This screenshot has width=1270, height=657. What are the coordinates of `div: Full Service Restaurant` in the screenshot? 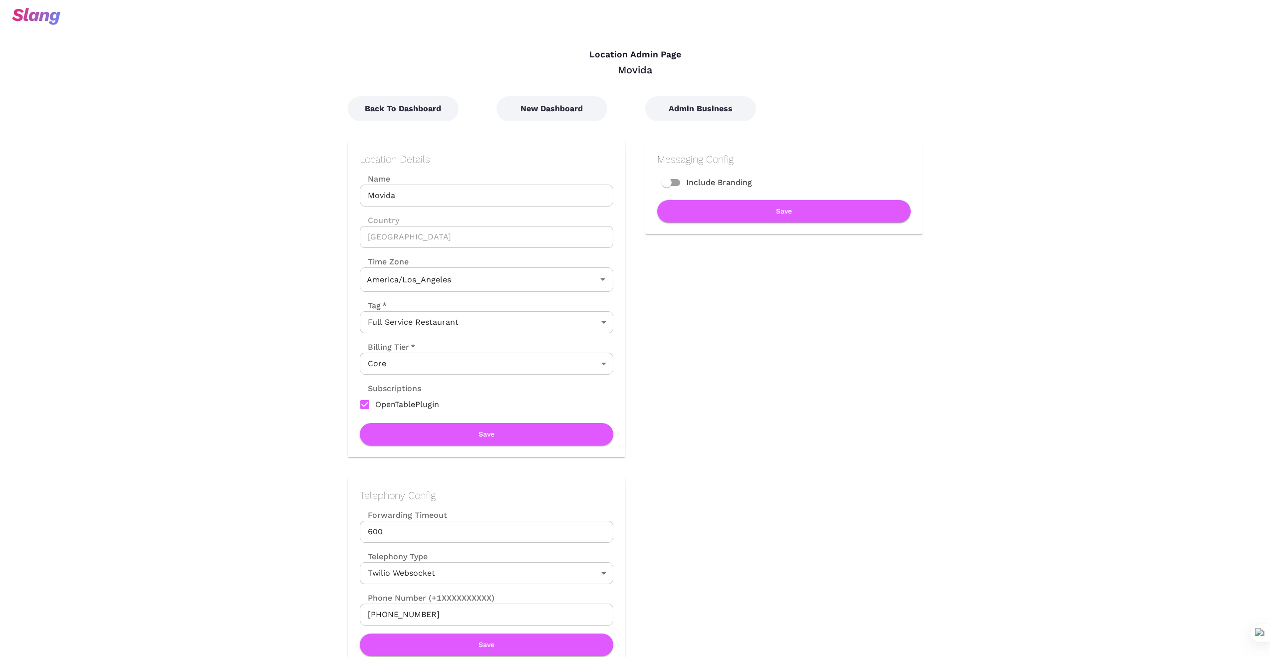 It's located at (486, 322).